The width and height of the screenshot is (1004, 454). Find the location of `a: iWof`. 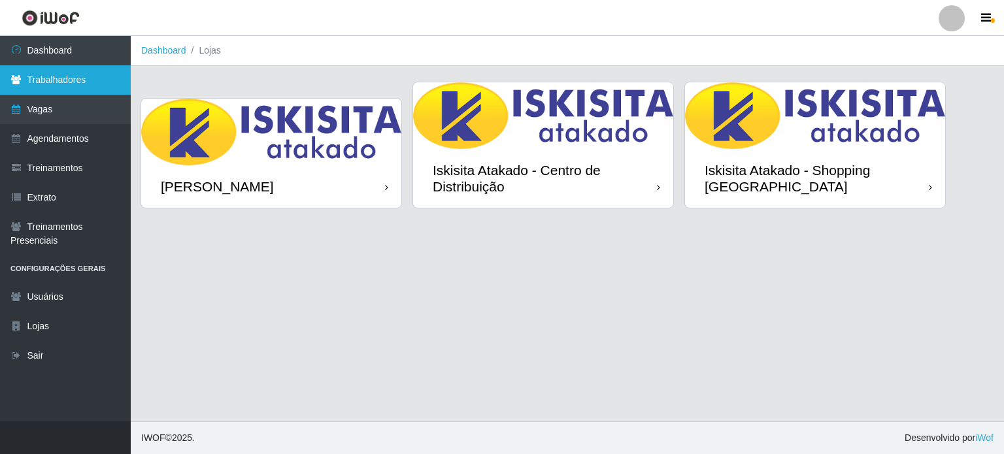

a: iWof is located at coordinates (985, 438).